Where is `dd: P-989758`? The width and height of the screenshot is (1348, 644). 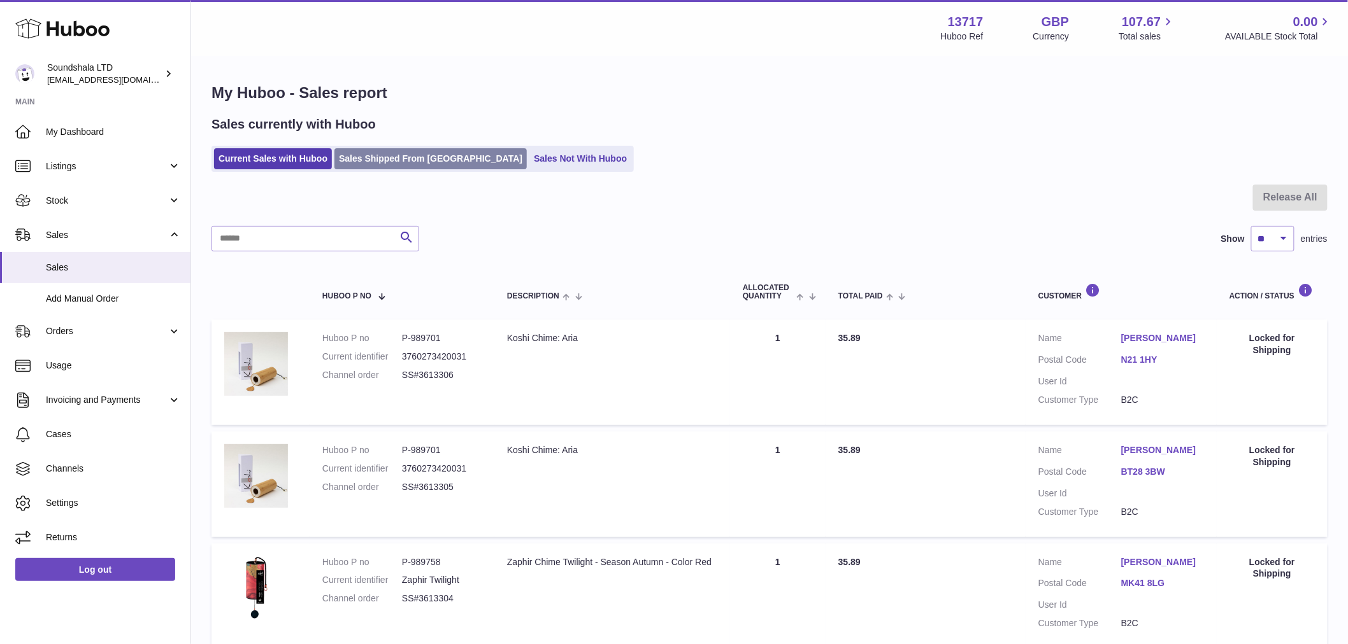 dd: P-989758 is located at coordinates (441, 562).